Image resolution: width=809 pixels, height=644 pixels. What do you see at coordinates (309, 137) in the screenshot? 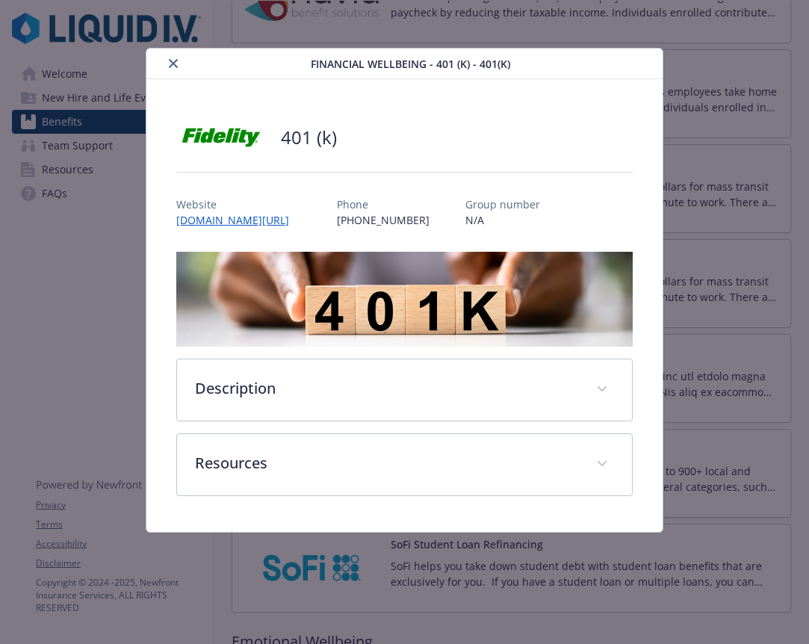
I see `h2: 401 (k)` at bounding box center [309, 137].